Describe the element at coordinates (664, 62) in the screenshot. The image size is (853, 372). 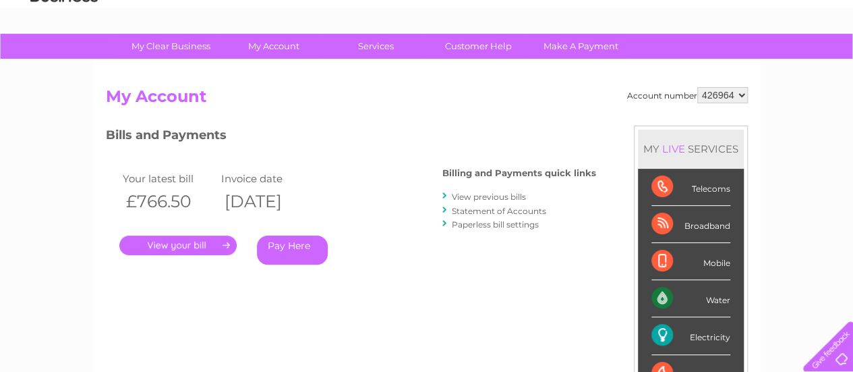
I see `a: Energy` at that location.